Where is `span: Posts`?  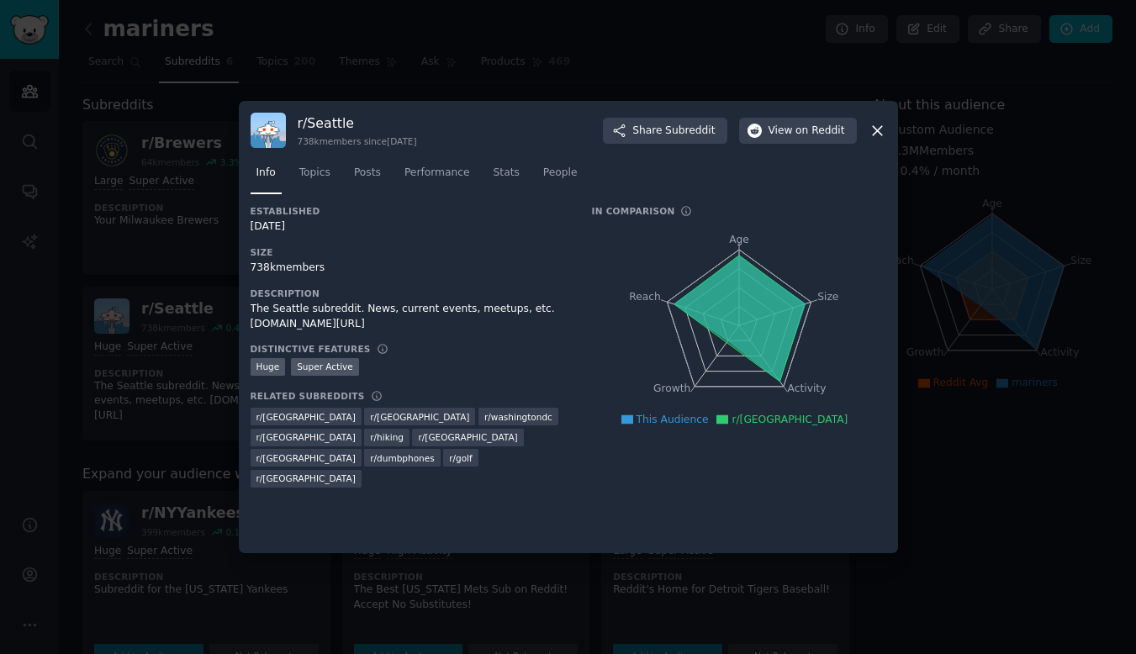 span: Posts is located at coordinates (368, 173).